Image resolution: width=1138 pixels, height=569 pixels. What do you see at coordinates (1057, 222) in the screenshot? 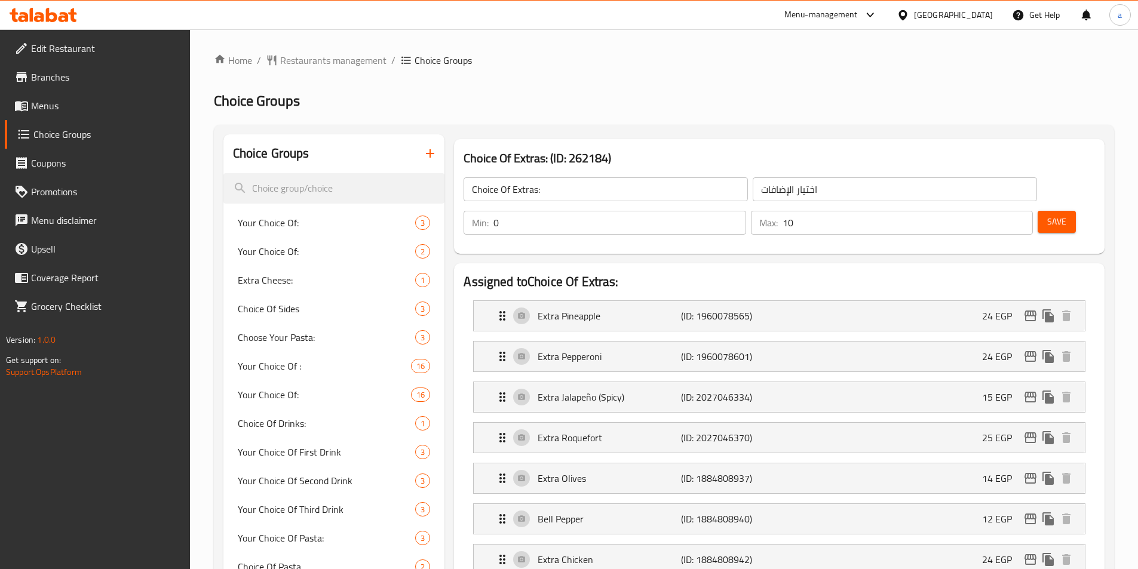
I see `button: Save` at bounding box center [1057, 222].